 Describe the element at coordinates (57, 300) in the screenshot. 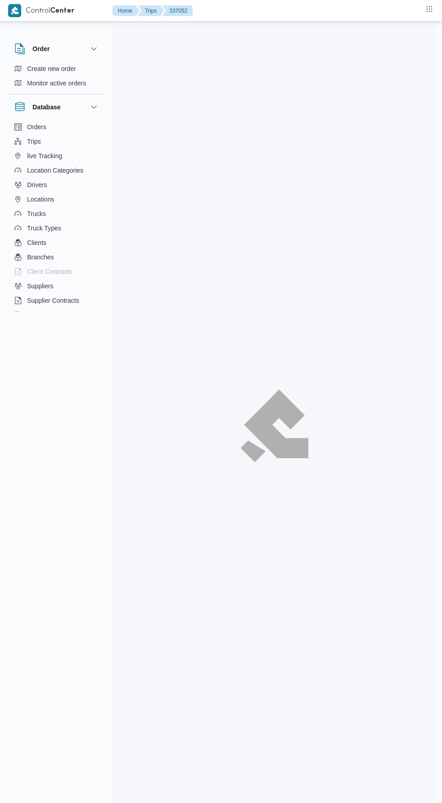

I see `button: Supplier Contracts` at that location.